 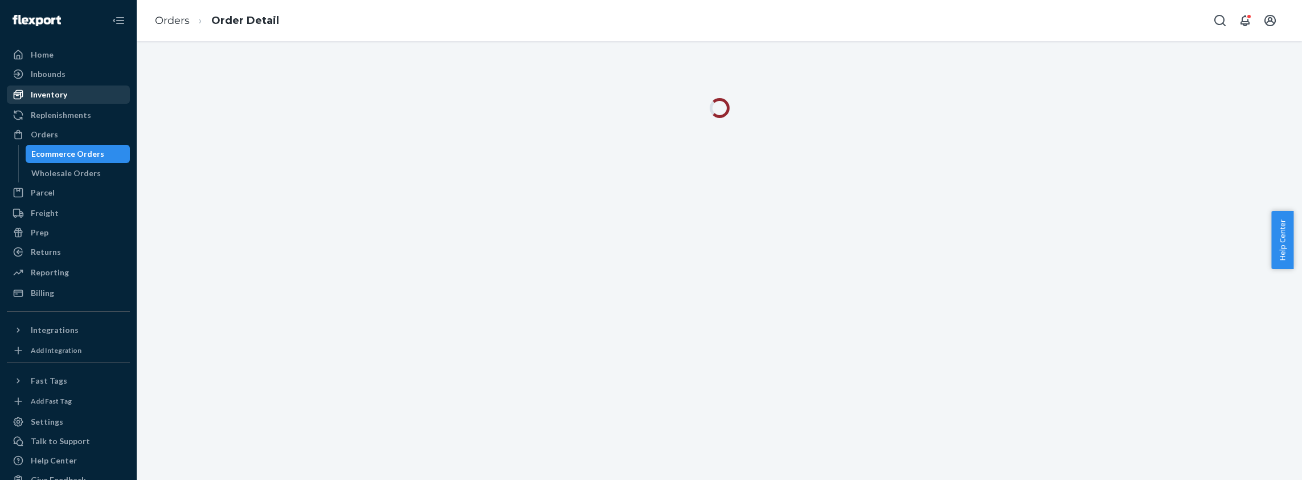 I want to click on a: Settings, so click(x=68, y=421).